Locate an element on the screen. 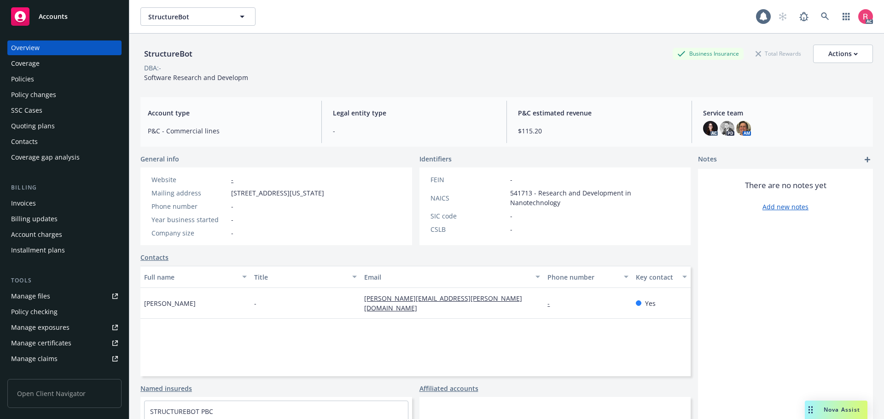 This screenshot has width=884, height=419. a: Manage certificates is located at coordinates (64, 344).